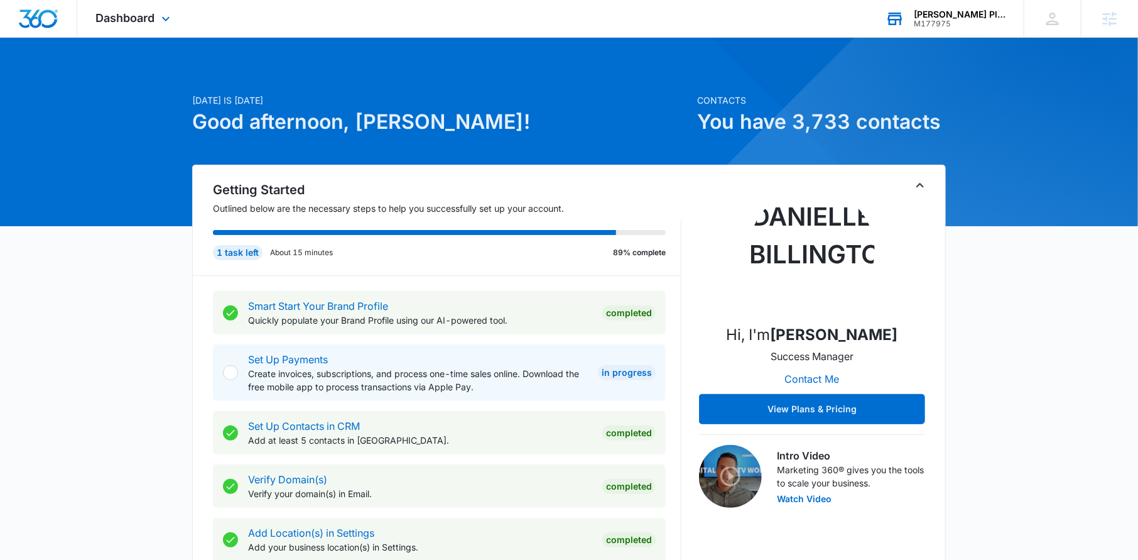  What do you see at coordinates (812, 409) in the screenshot?
I see `button: View Plans & Pricing` at bounding box center [812, 409].